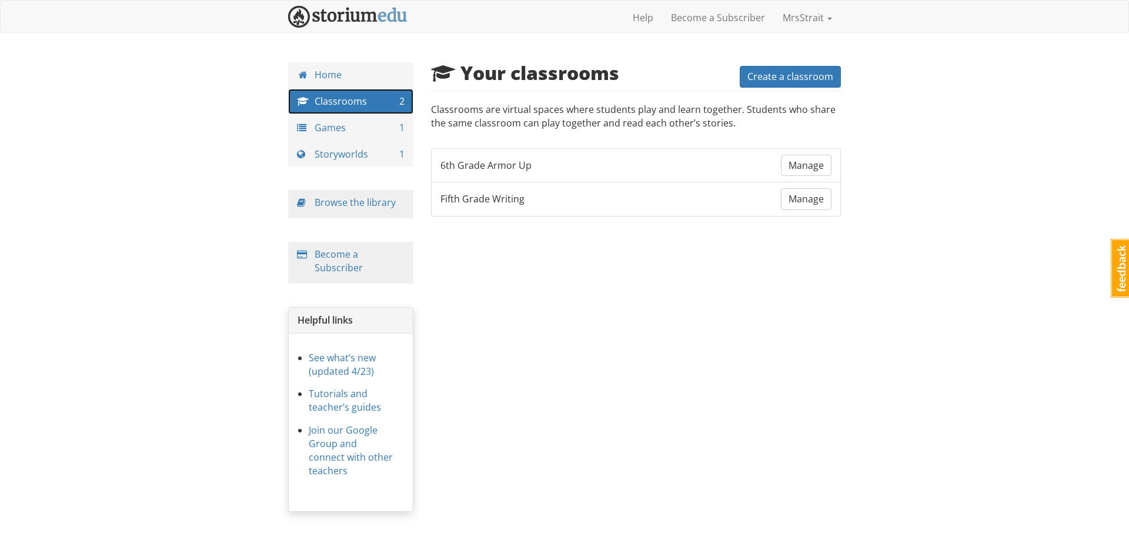 This screenshot has height=536, width=1129. I want to click on a: Join our Google Group and connect with other teachers, so click(350, 450).